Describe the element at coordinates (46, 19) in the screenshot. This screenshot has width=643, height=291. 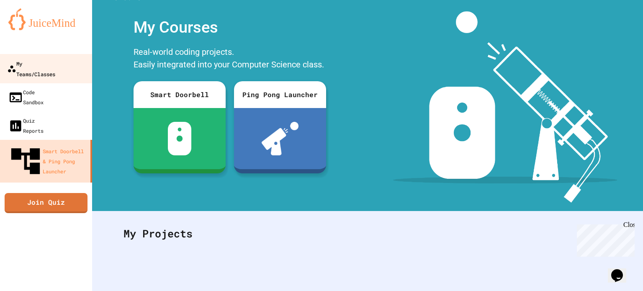
I see `img: logo-orange.svg` at that location.